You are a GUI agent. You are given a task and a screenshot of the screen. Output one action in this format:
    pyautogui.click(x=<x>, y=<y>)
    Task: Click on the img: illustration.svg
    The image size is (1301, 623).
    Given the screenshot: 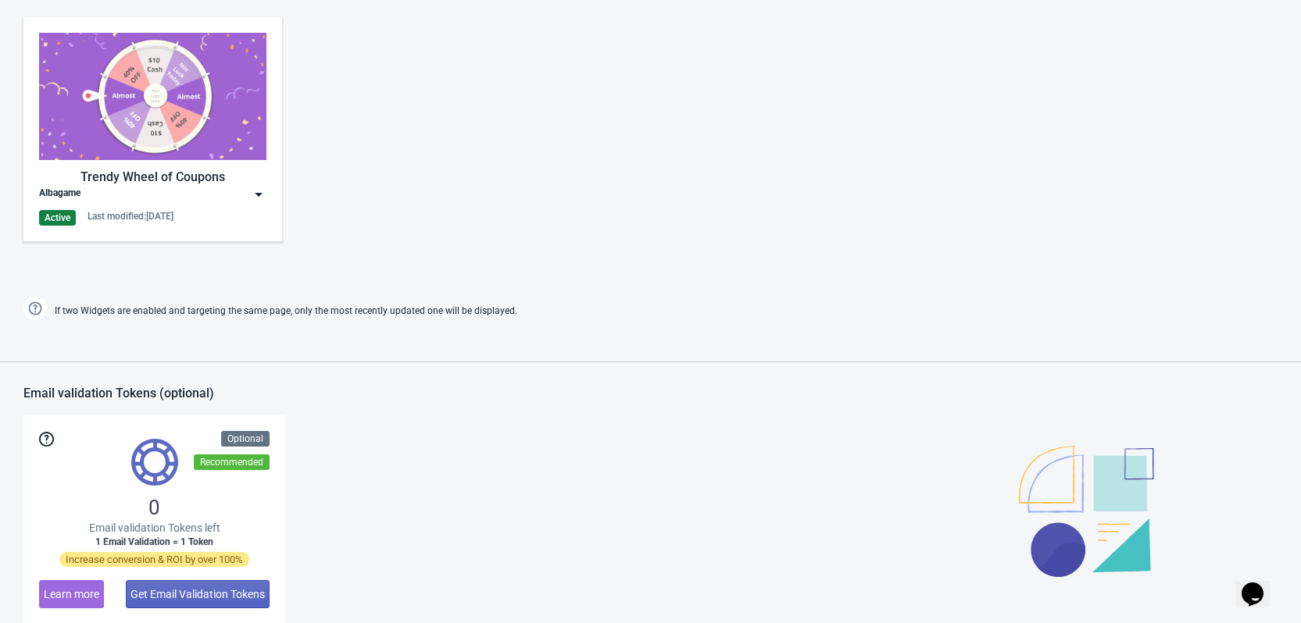 What is the action you would take?
    pyautogui.click(x=1086, y=512)
    